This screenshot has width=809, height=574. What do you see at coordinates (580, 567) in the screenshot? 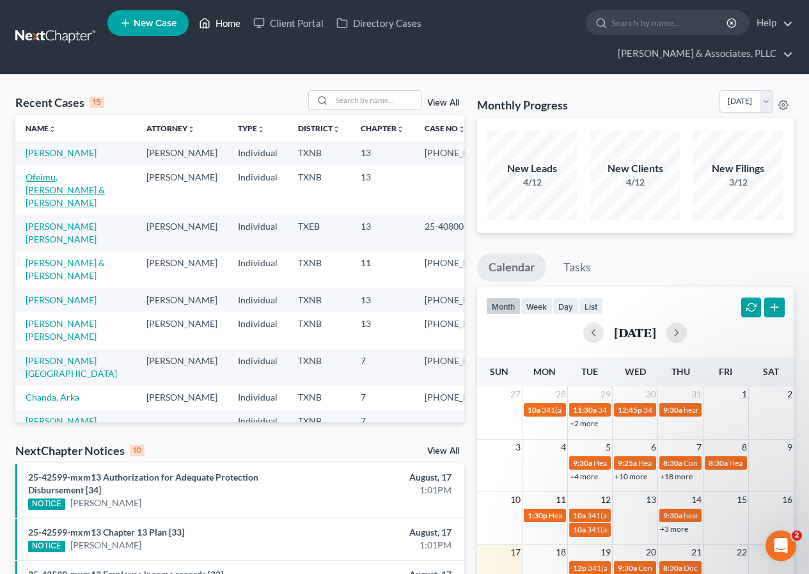
I see `span: 12p` at bounding box center [580, 567].